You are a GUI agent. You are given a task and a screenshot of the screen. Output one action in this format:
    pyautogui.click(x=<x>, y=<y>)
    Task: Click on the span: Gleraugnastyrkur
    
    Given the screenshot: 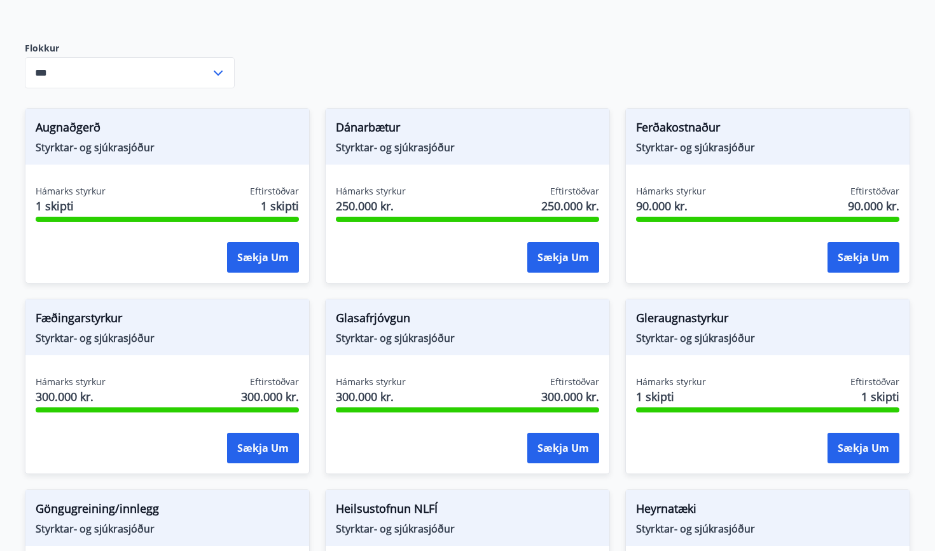 What is the action you would take?
    pyautogui.click(x=767, y=320)
    